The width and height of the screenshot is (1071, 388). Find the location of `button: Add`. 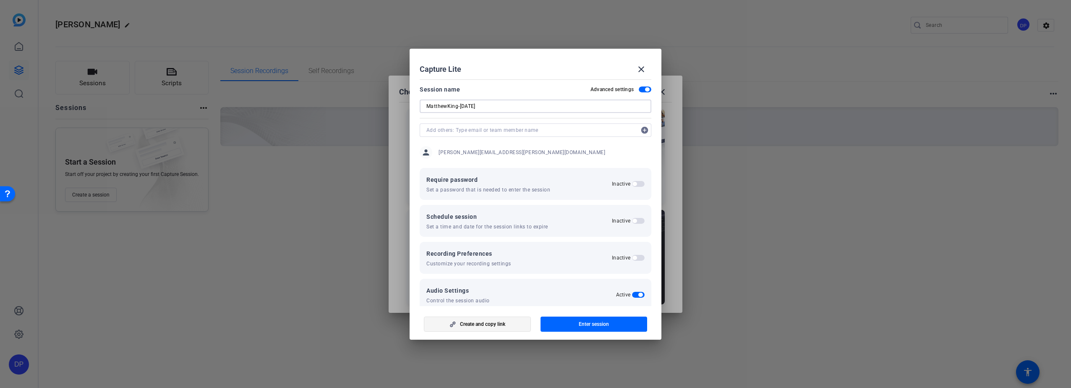

button: Add is located at coordinates (645, 130).